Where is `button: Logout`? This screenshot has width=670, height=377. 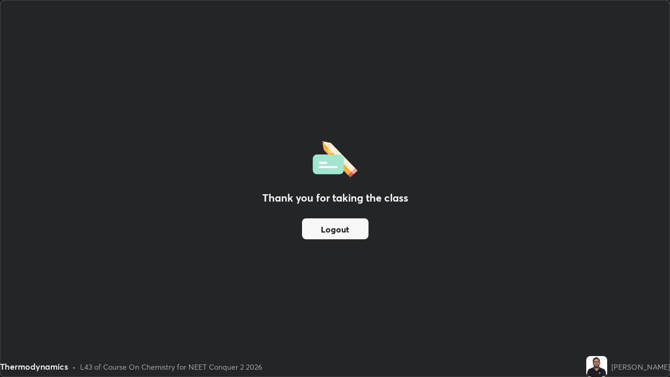 button: Logout is located at coordinates (335, 229).